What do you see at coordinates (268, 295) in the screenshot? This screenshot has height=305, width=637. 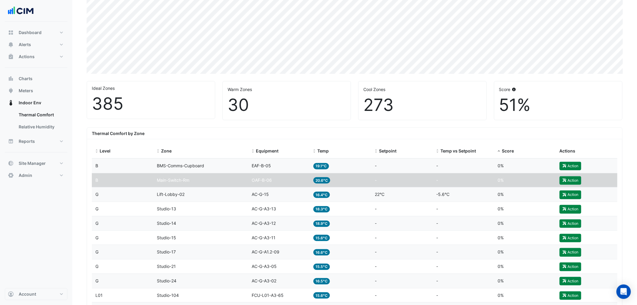 I see `span: FCU-L01-A3-65` at bounding box center [268, 295].